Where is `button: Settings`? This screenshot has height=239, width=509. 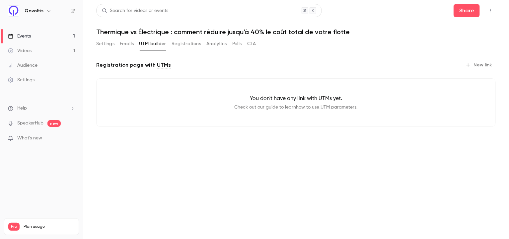
button: Settings is located at coordinates (105, 44).